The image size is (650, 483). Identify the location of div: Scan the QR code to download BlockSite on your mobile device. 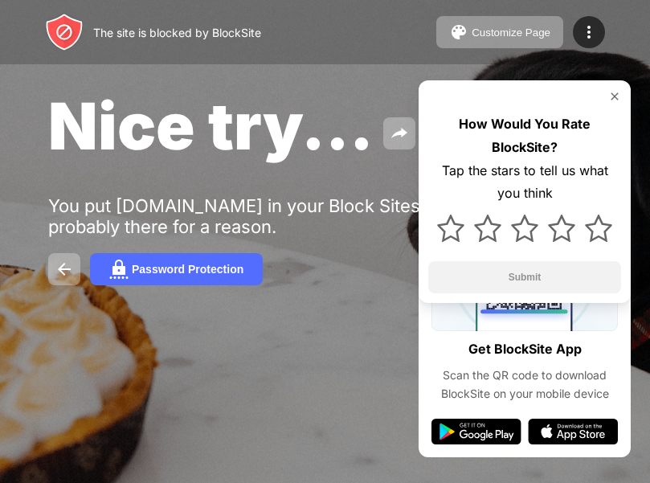
(524, 384).